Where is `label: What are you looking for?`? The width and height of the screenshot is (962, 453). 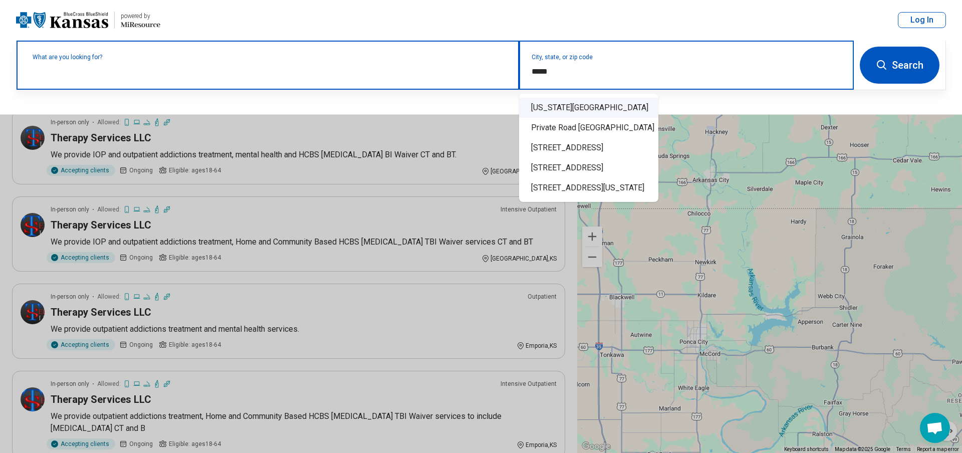
label: What are you looking for? is located at coordinates (269, 57).